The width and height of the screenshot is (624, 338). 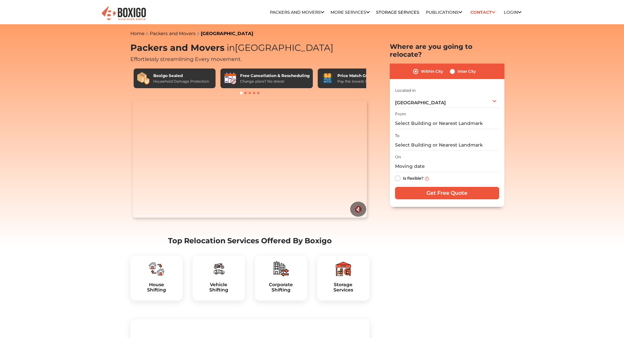 What do you see at coordinates (275, 76) in the screenshot?
I see `div: Free Cancellation & Rescheduling` at bounding box center [275, 76].